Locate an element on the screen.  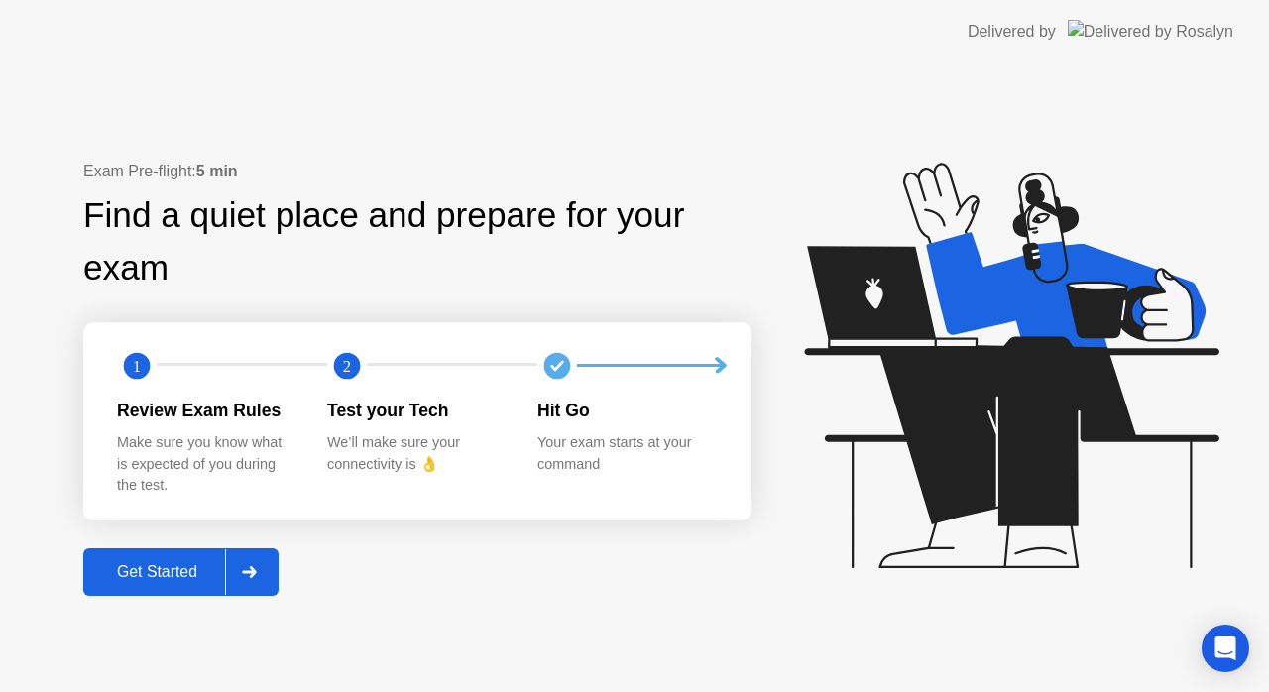
div: Your exam starts at your command is located at coordinates (627, 453).